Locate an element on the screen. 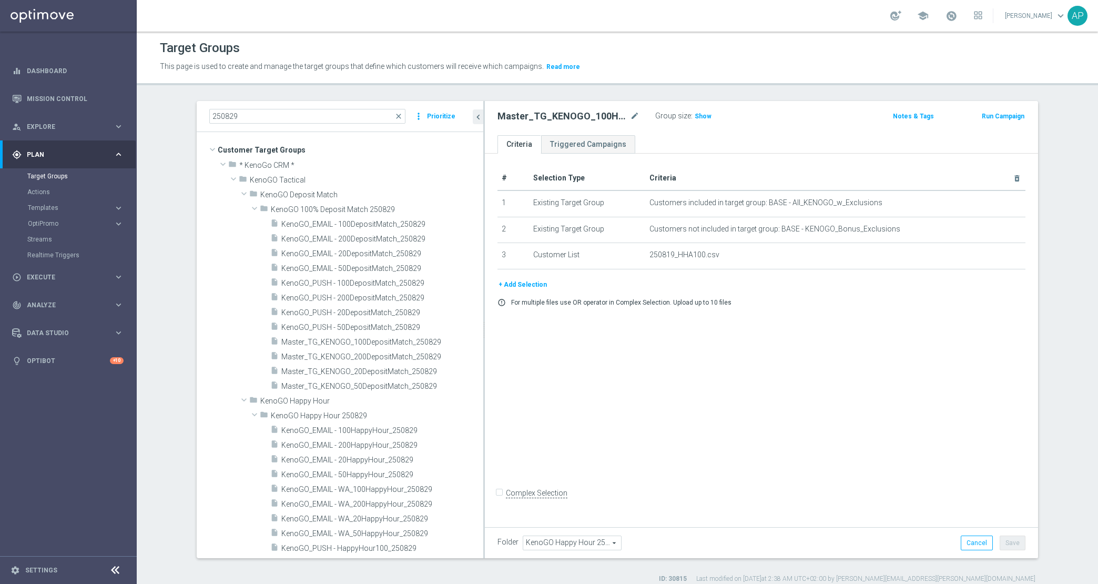  td: 2 is located at coordinates (513, 230).